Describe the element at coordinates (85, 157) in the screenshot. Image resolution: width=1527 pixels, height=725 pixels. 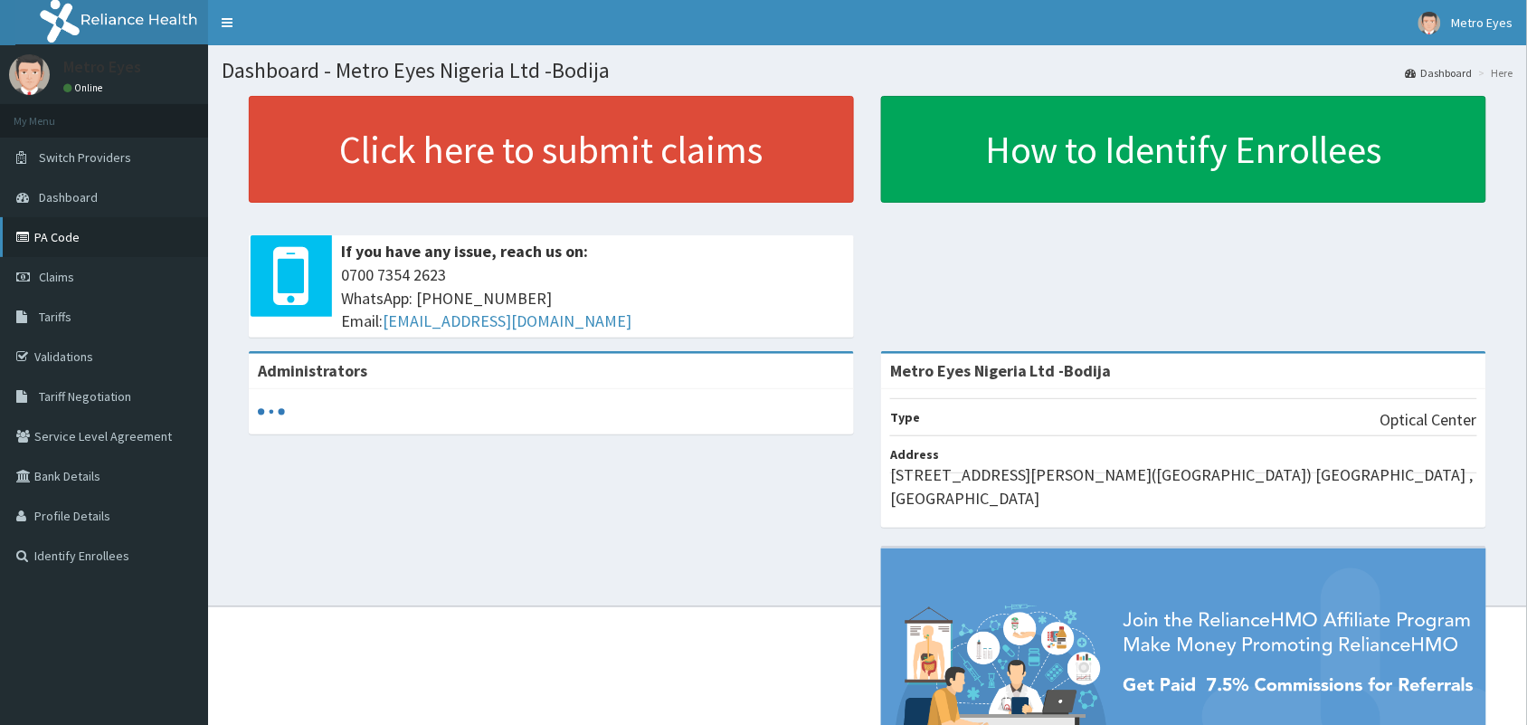
I see `span: Switch Providers` at that location.